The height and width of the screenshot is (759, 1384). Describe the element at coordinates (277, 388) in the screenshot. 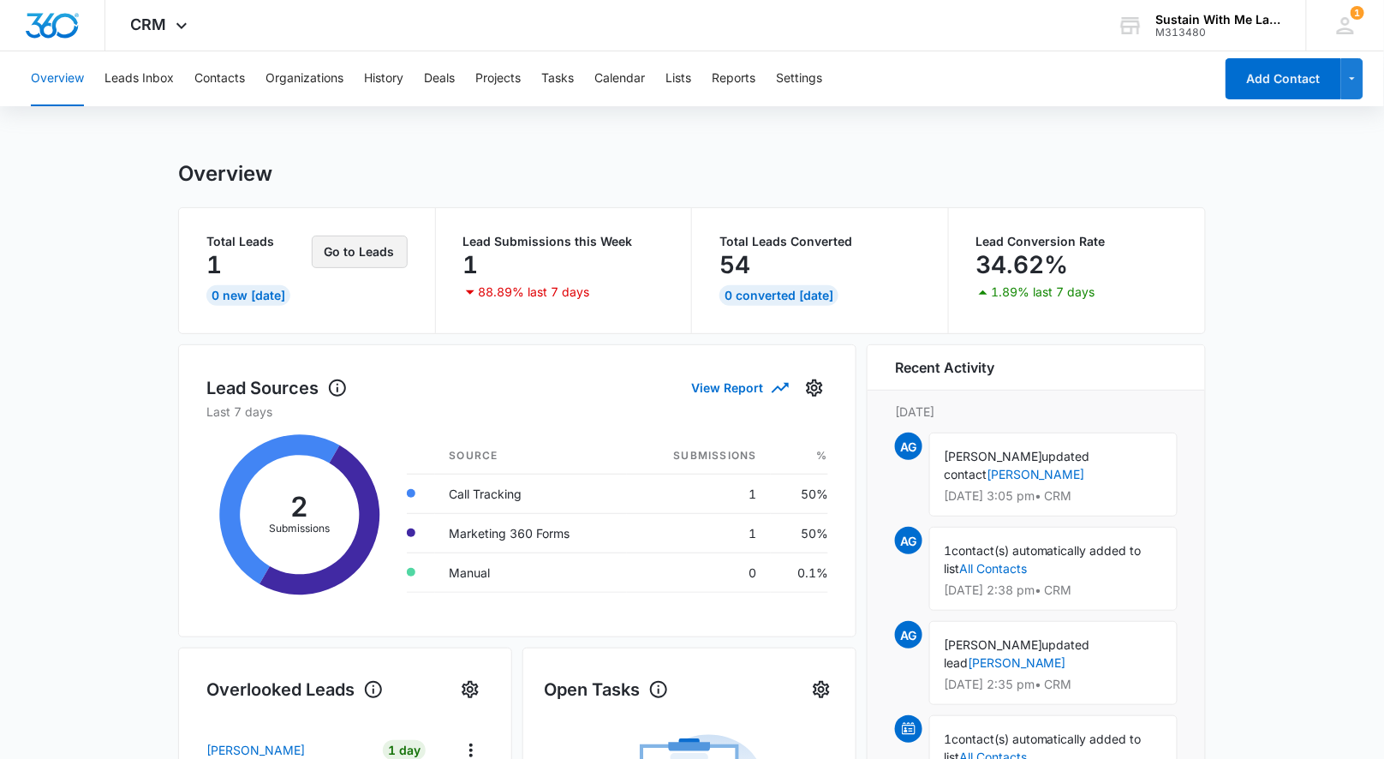

I see `h1: Lead Sources` at that location.